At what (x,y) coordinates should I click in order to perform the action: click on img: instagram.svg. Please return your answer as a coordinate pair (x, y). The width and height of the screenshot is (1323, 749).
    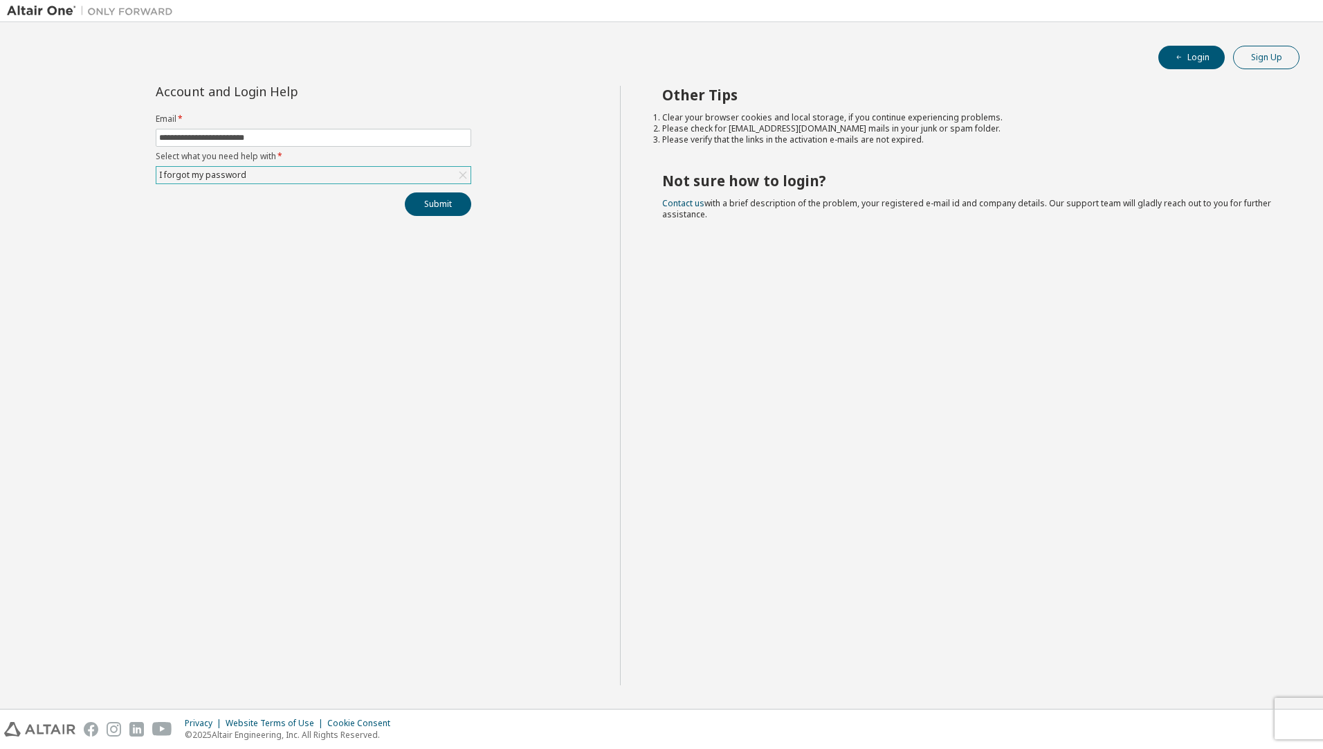
    Looking at the image, I should click on (113, 729).